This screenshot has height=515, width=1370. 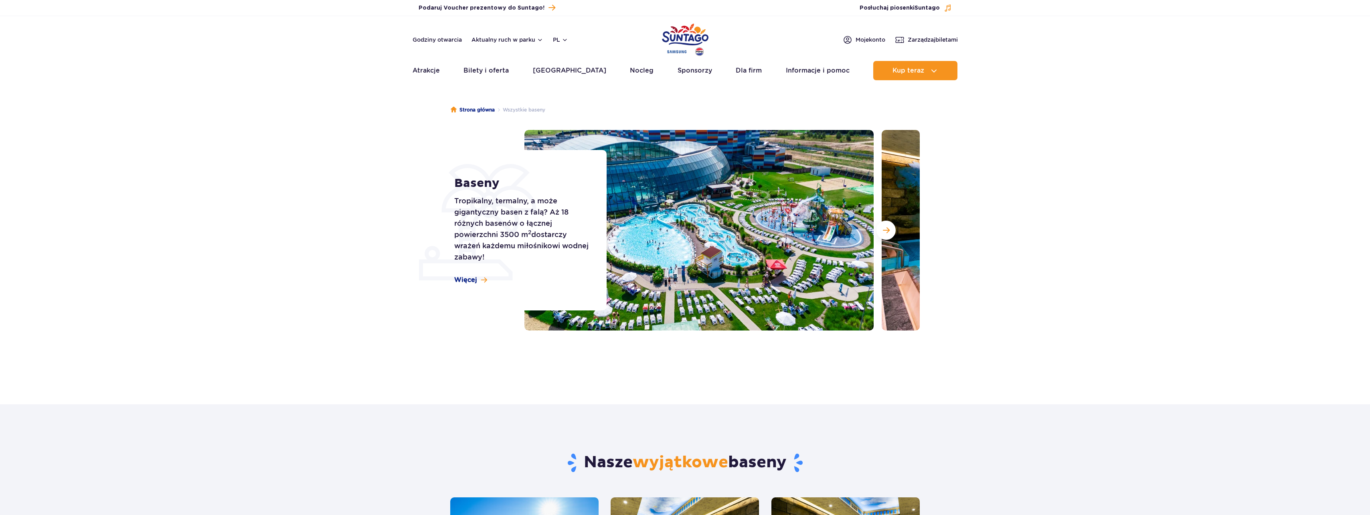 I want to click on a: Godziny otwarcia, so click(x=437, y=40).